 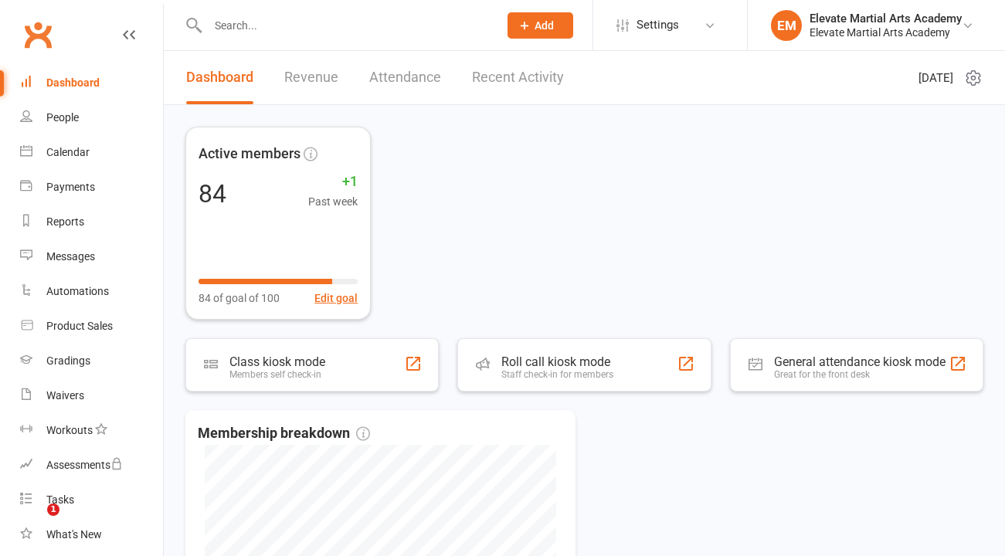 What do you see at coordinates (212, 194) in the screenshot?
I see `div: 84` at bounding box center [212, 194].